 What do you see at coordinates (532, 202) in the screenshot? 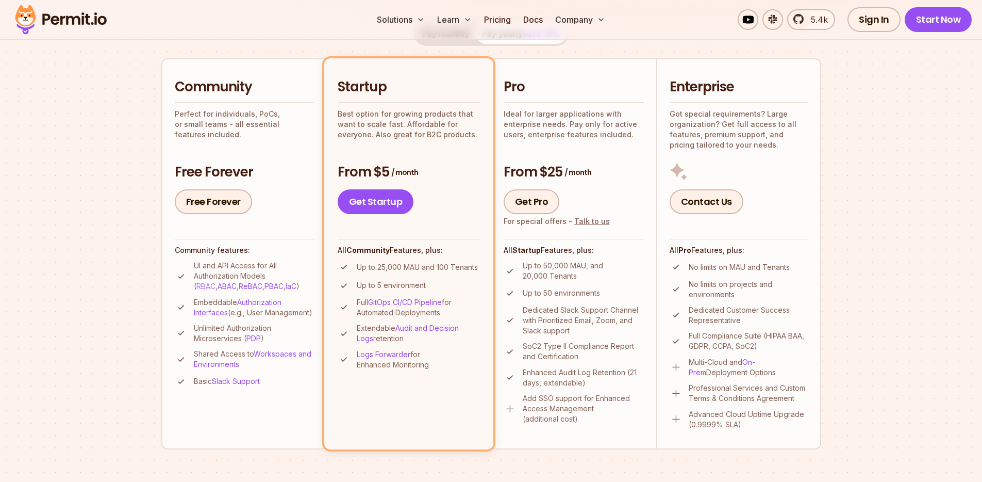
I see `a: Get Pro` at bounding box center [532, 202].